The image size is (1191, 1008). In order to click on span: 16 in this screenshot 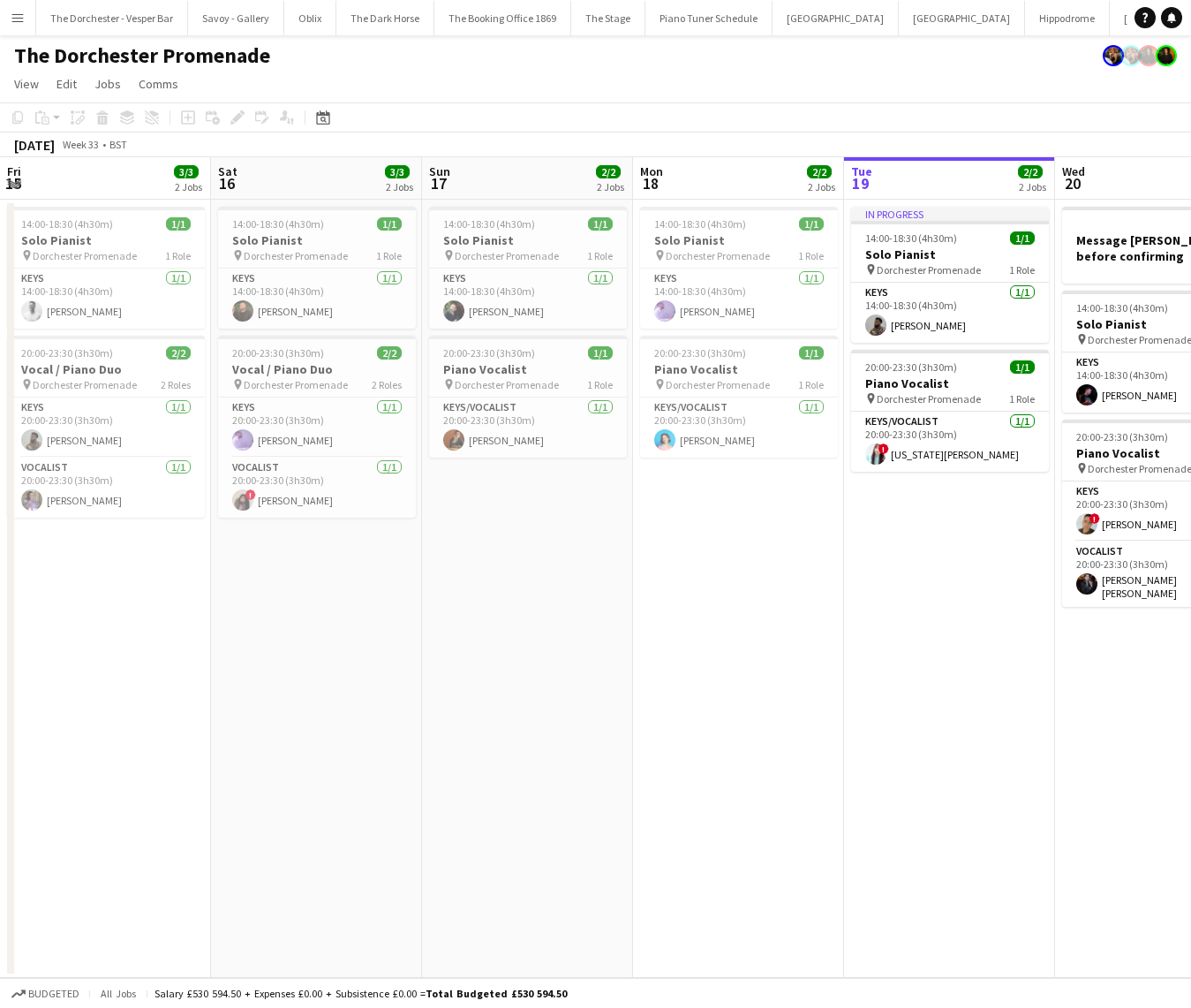, I will do `click(226, 183)`.